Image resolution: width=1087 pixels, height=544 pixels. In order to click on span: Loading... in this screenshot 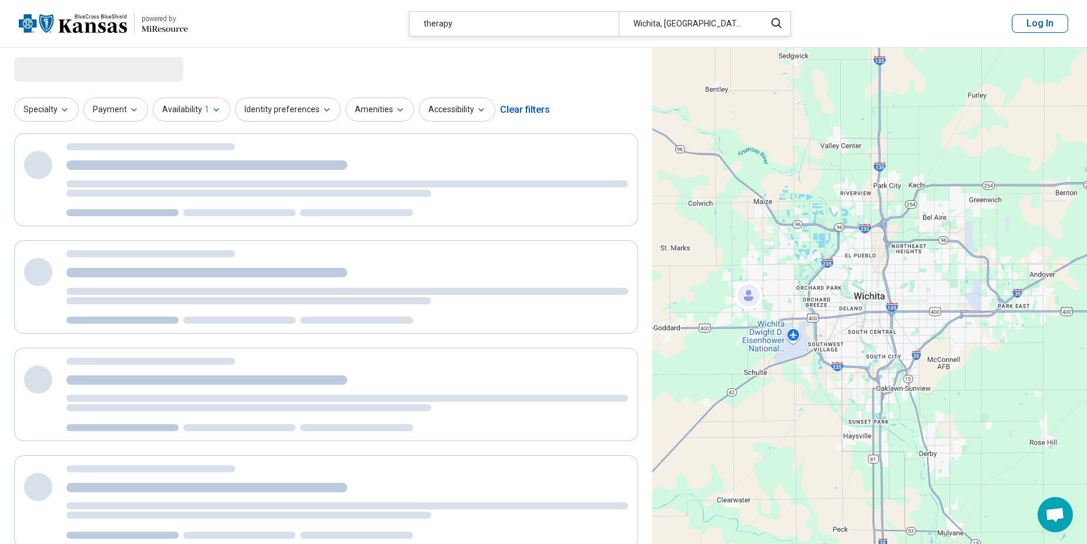, I will do `click(63, 69)`.